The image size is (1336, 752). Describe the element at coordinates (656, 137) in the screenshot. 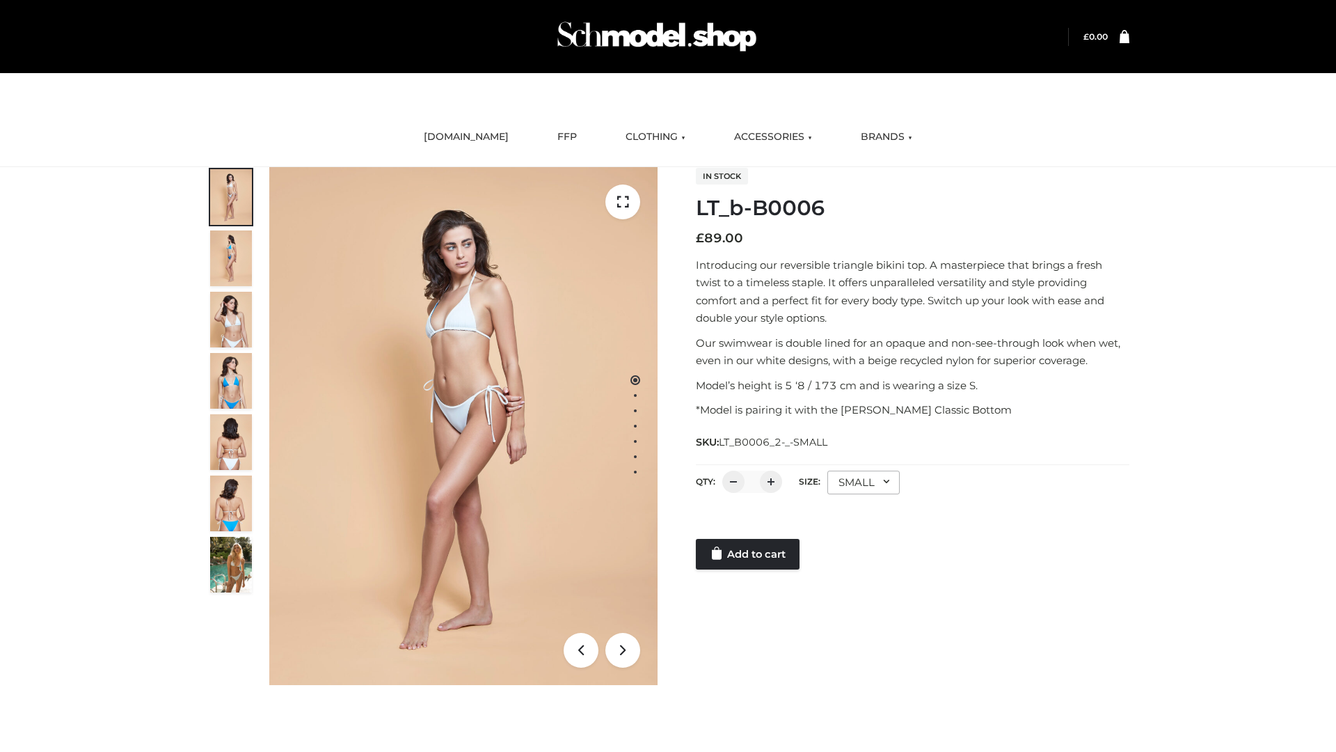

I see `a: CLOTHING` at that location.